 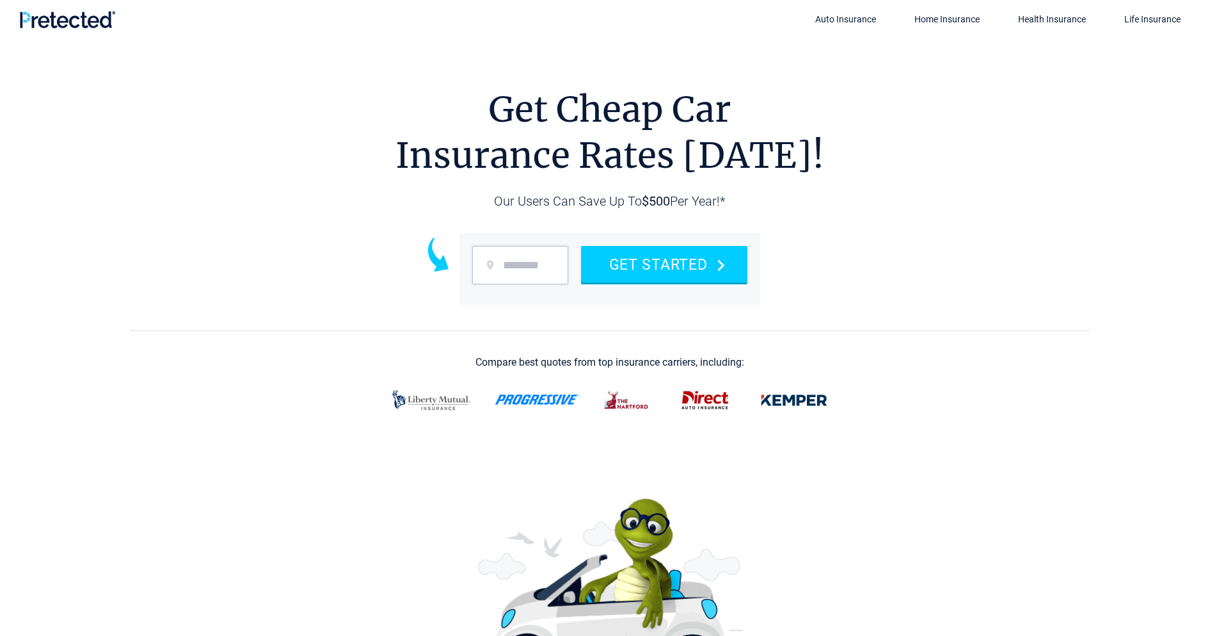 I want to click on button: GET STARTED, so click(x=664, y=264).